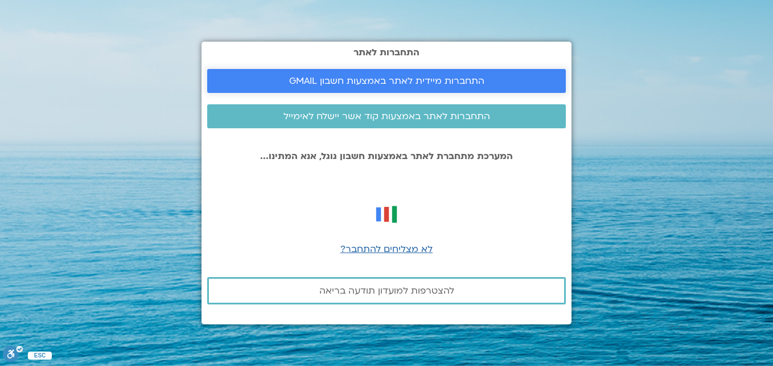 Image resolution: width=773 pixels, height=366 pixels. Describe the element at coordinates (387, 156) in the screenshot. I see `p: המערכת מתחברת לאתר באמצעות חשבון גוגל, אנא המתינו...` at that location.